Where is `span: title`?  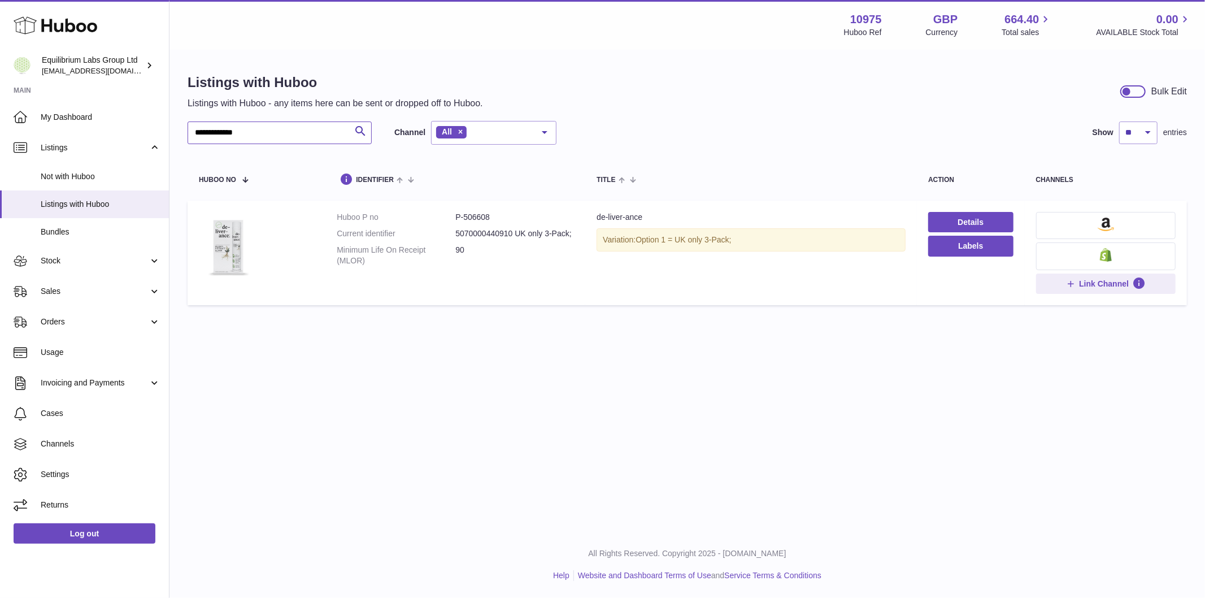
span: title is located at coordinates (606, 180).